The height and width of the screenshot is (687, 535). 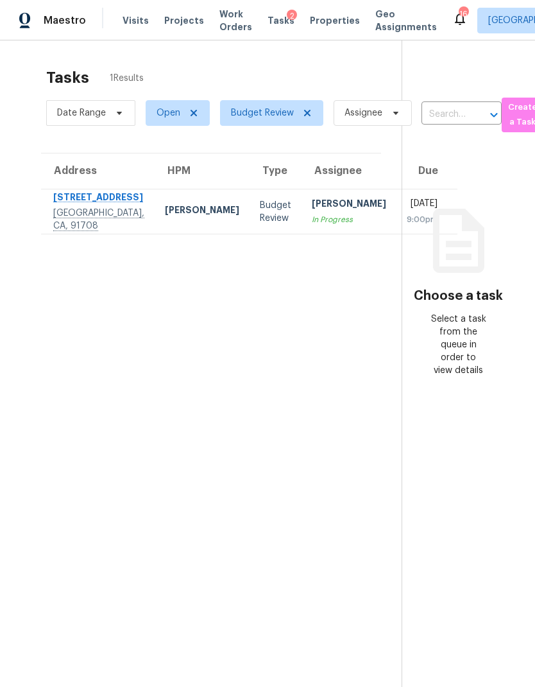 I want to click on span: Visits, so click(x=135, y=21).